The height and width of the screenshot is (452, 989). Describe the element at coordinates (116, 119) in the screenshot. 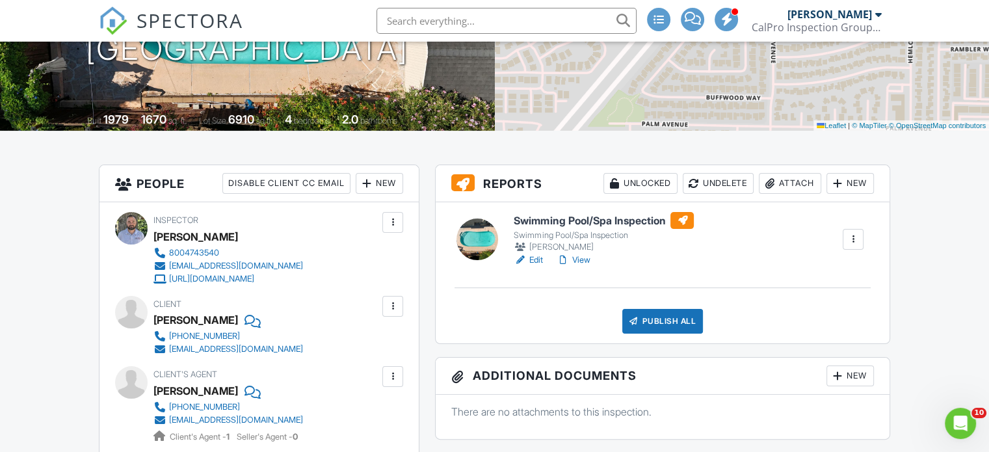

I see `div: 1979` at that location.